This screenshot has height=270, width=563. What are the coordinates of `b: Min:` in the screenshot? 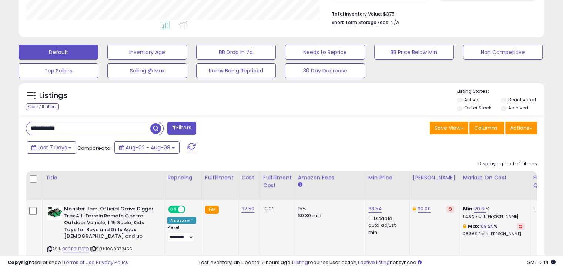 It's located at (468, 209).